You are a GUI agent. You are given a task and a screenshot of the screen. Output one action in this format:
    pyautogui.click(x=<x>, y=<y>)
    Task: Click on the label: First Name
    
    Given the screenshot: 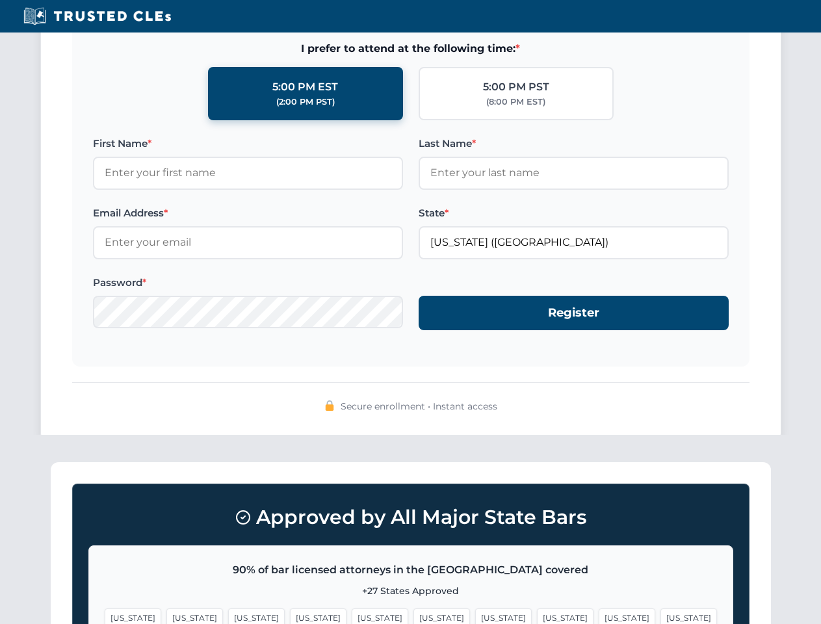 What is the action you would take?
    pyautogui.click(x=248, y=144)
    